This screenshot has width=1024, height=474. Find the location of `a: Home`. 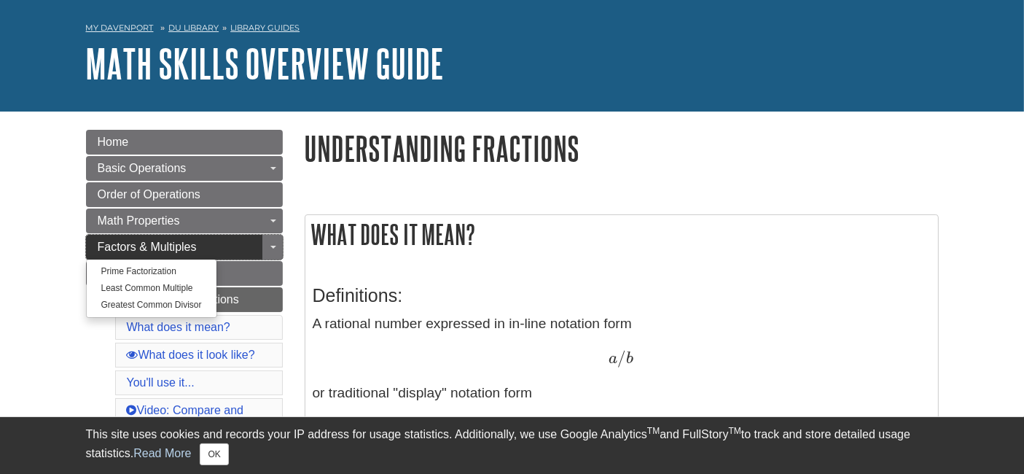

a: Home is located at coordinates (184, 142).